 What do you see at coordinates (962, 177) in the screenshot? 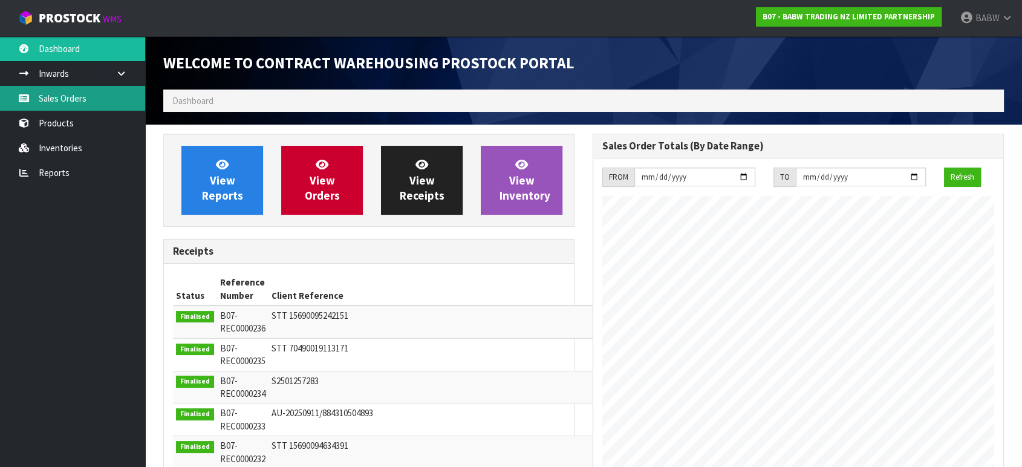
I see `button: Refresh` at bounding box center [962, 177].